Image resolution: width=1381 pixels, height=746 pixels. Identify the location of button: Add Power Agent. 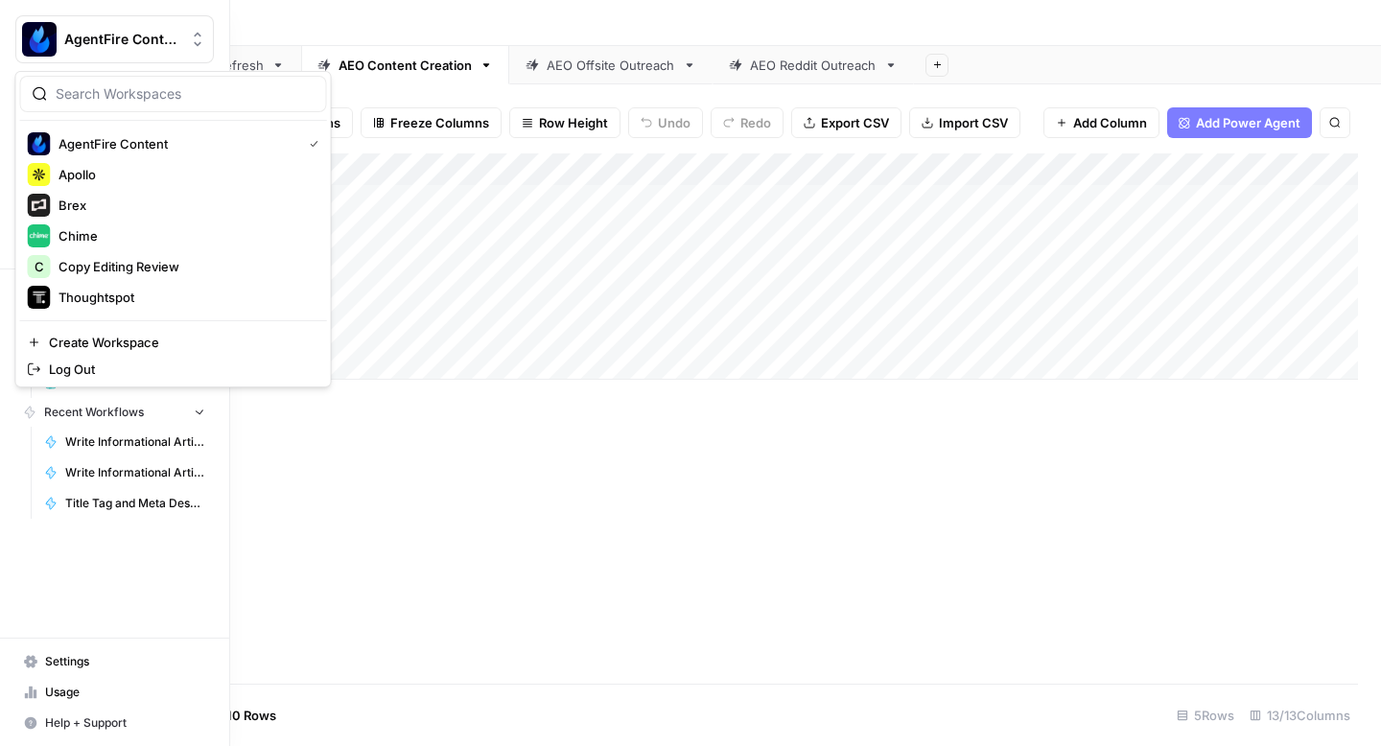
(1239, 123).